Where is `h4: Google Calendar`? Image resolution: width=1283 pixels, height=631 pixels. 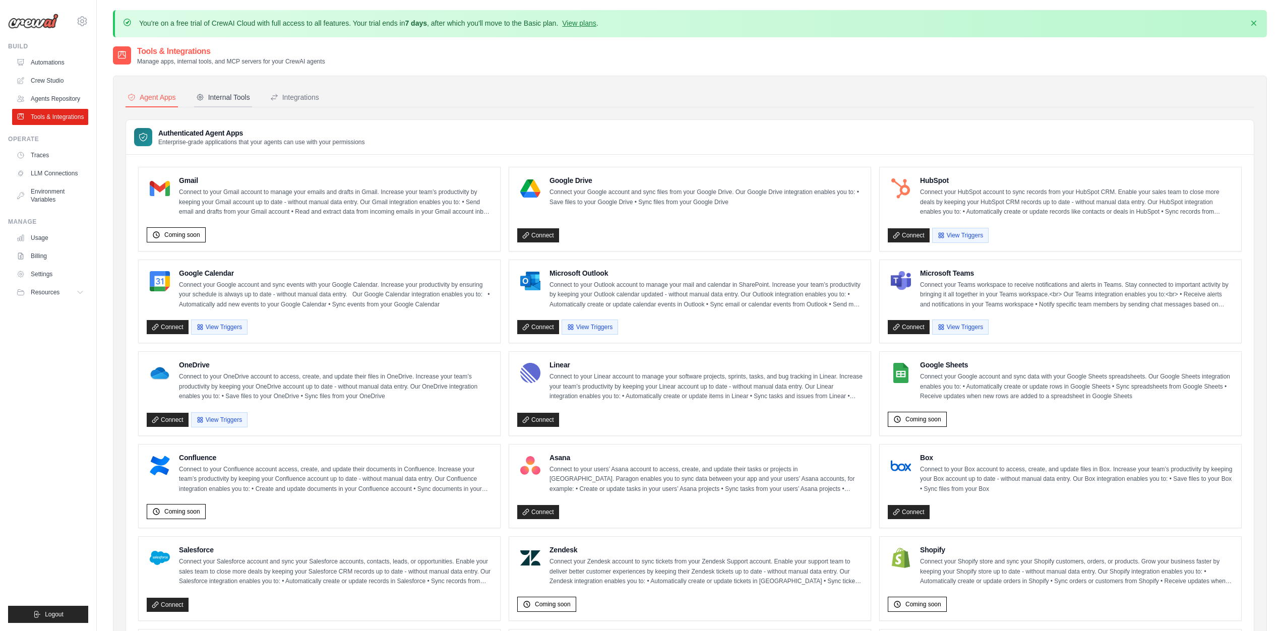 h4: Google Calendar is located at coordinates (335, 273).